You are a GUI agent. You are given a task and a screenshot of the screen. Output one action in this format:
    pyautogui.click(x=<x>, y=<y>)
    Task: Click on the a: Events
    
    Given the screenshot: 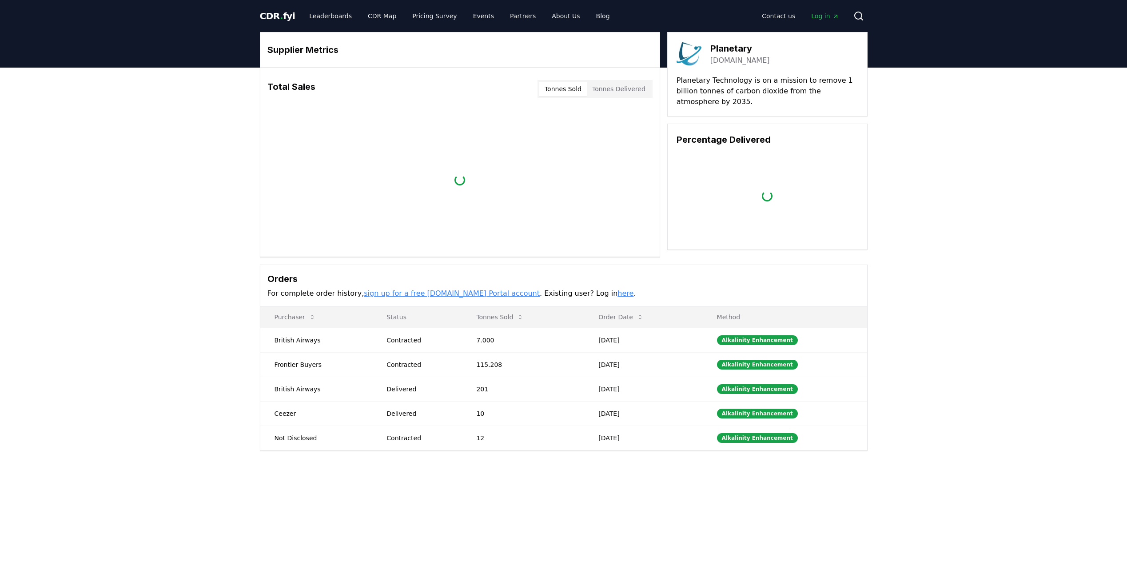 What is the action you would take?
    pyautogui.click(x=484, y=16)
    